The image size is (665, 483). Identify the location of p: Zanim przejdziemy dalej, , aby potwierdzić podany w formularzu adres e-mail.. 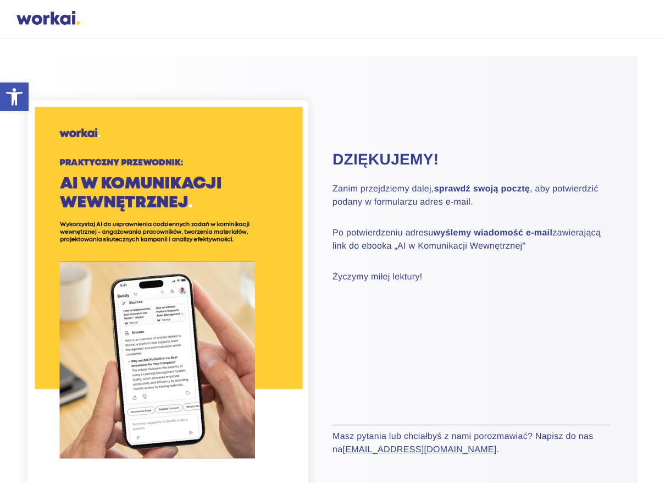
(471, 196).